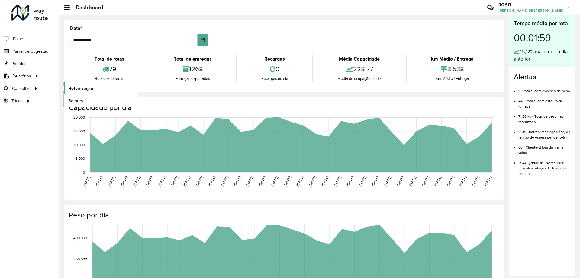 This screenshot has width=580, height=278. What do you see at coordinates (84, 172) in the screenshot?
I see `text: 0` at bounding box center [84, 172].